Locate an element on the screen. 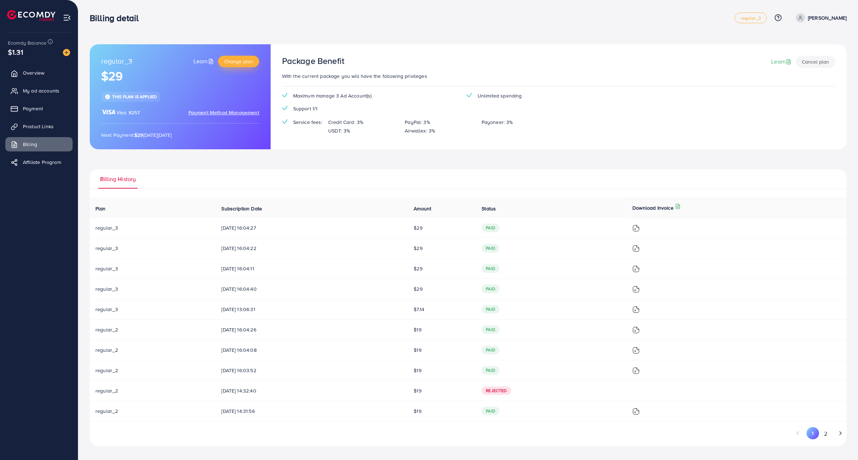  span: Service fees: is located at coordinates (308, 122).